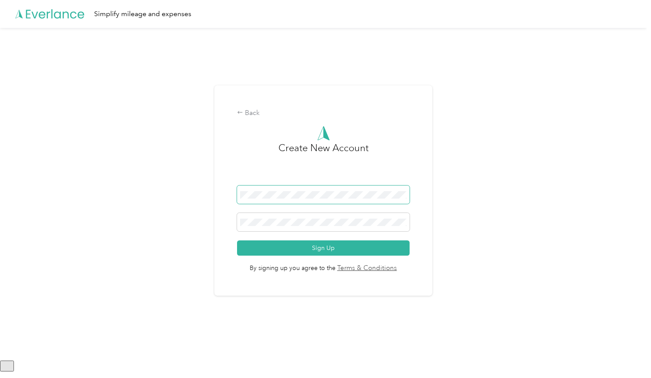  I want to click on div: Simplify mileage and expenses, so click(142, 14).